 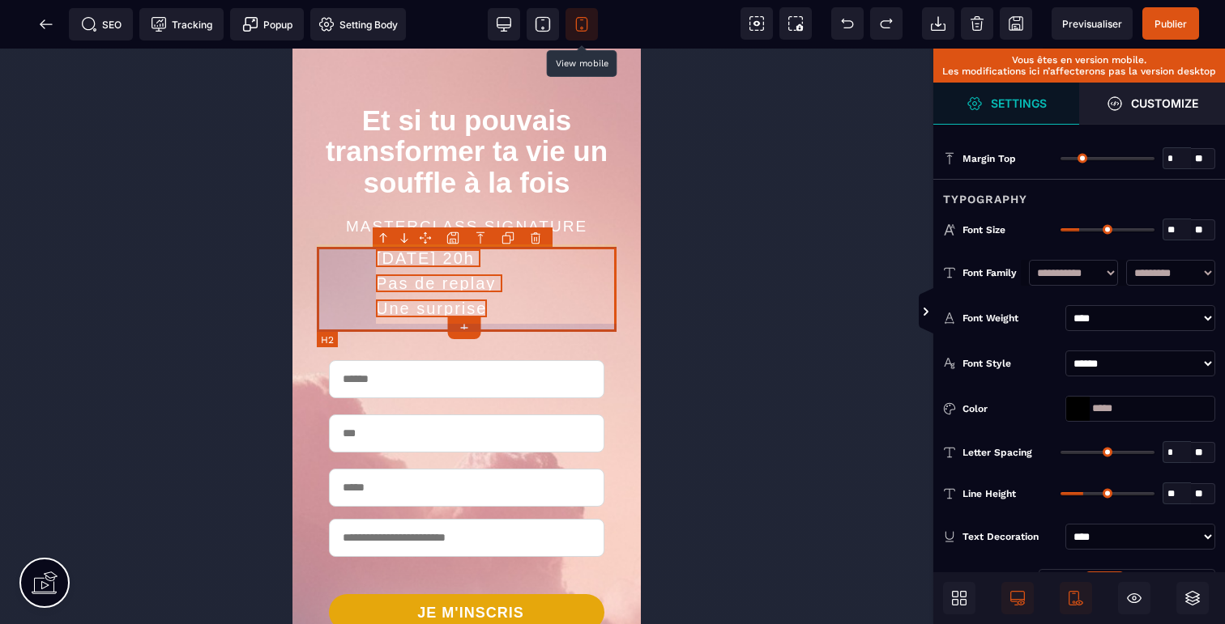 I want to click on div: Font Family, so click(x=991, y=273).